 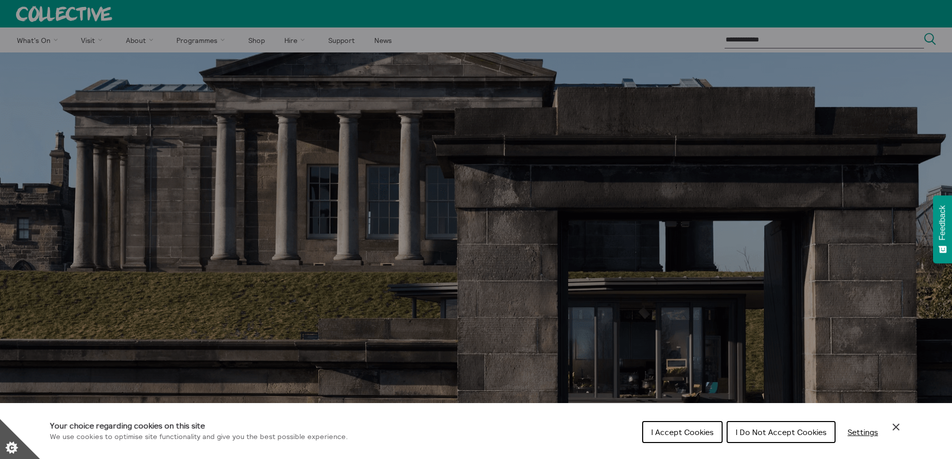 What do you see at coordinates (682, 432) in the screenshot?
I see `span: I Accept Cookies` at bounding box center [682, 432].